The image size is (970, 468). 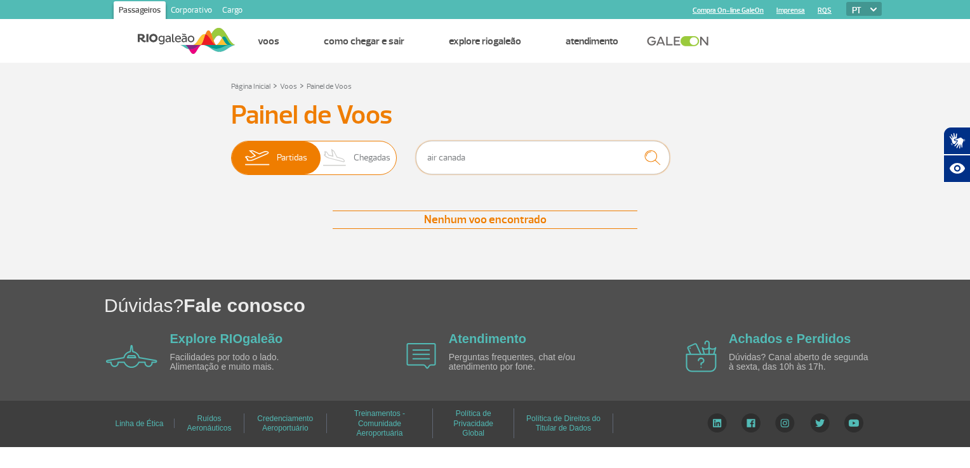 What do you see at coordinates (191, 11) in the screenshot?
I see `a: Corporativo` at bounding box center [191, 11].